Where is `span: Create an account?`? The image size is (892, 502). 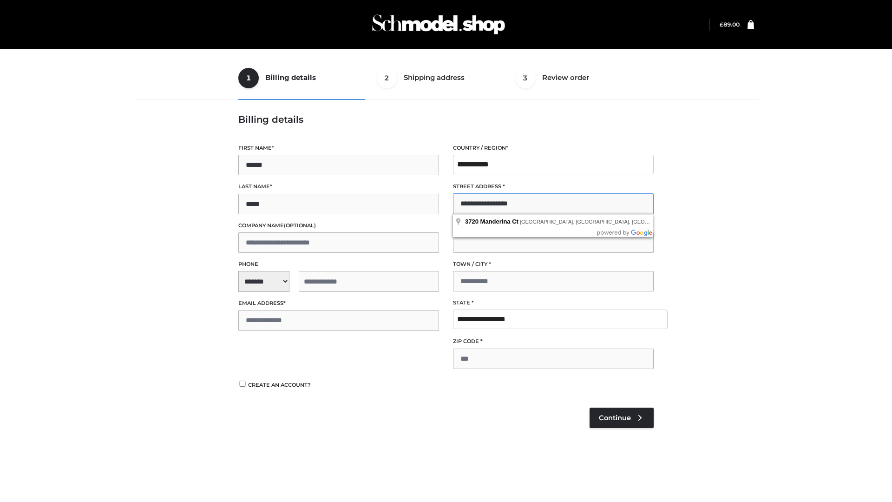
span: Create an account? is located at coordinates (279, 385).